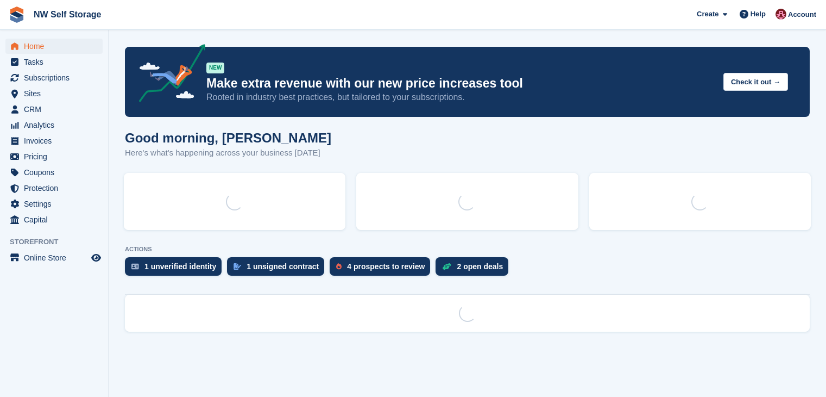 Image resolution: width=826 pixels, height=397 pixels. What do you see at coordinates (57, 172) in the screenshot?
I see `span: Coupons` at bounding box center [57, 172].